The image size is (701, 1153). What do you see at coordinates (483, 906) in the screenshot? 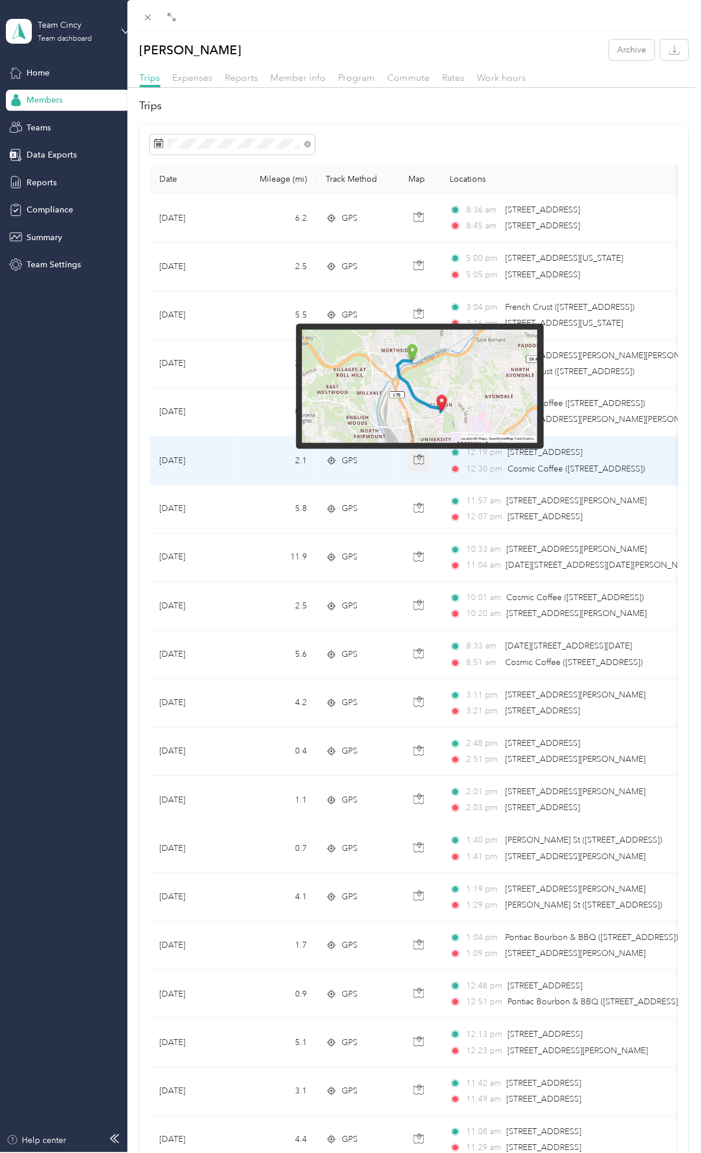
I see `span: 1:29 pm` at bounding box center [483, 906].